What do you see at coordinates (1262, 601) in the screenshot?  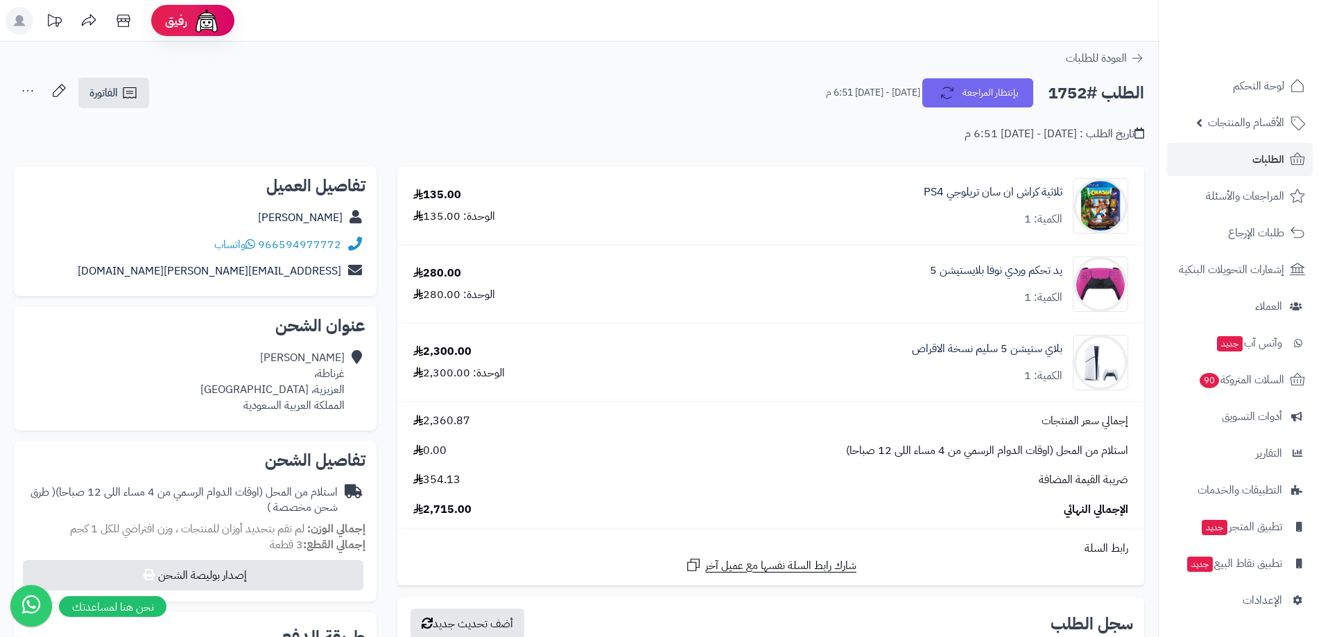 I see `span: الإعدادات` at bounding box center [1262, 601].